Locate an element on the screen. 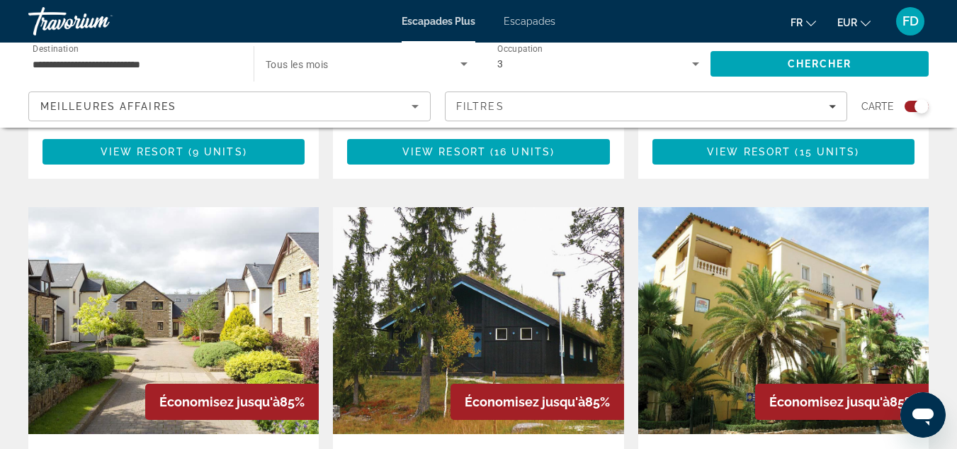  font: Meilleures affaires is located at coordinates (108, 106).